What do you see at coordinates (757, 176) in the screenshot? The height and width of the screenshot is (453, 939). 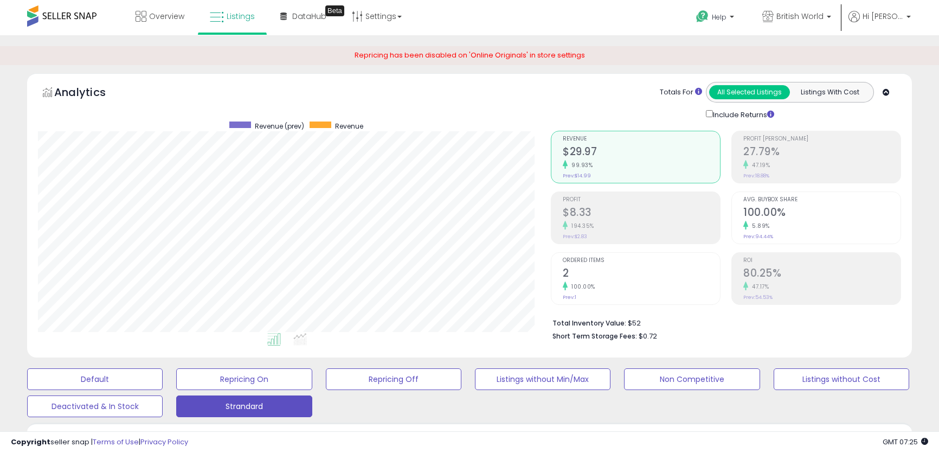 I see `small: Prev: 18.88%` at bounding box center [757, 176].